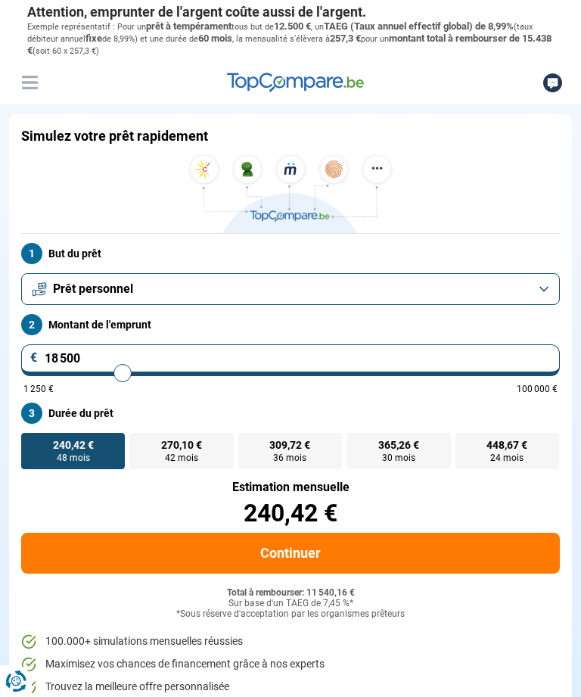  I want to click on label: Durée du prêt, so click(290, 413).